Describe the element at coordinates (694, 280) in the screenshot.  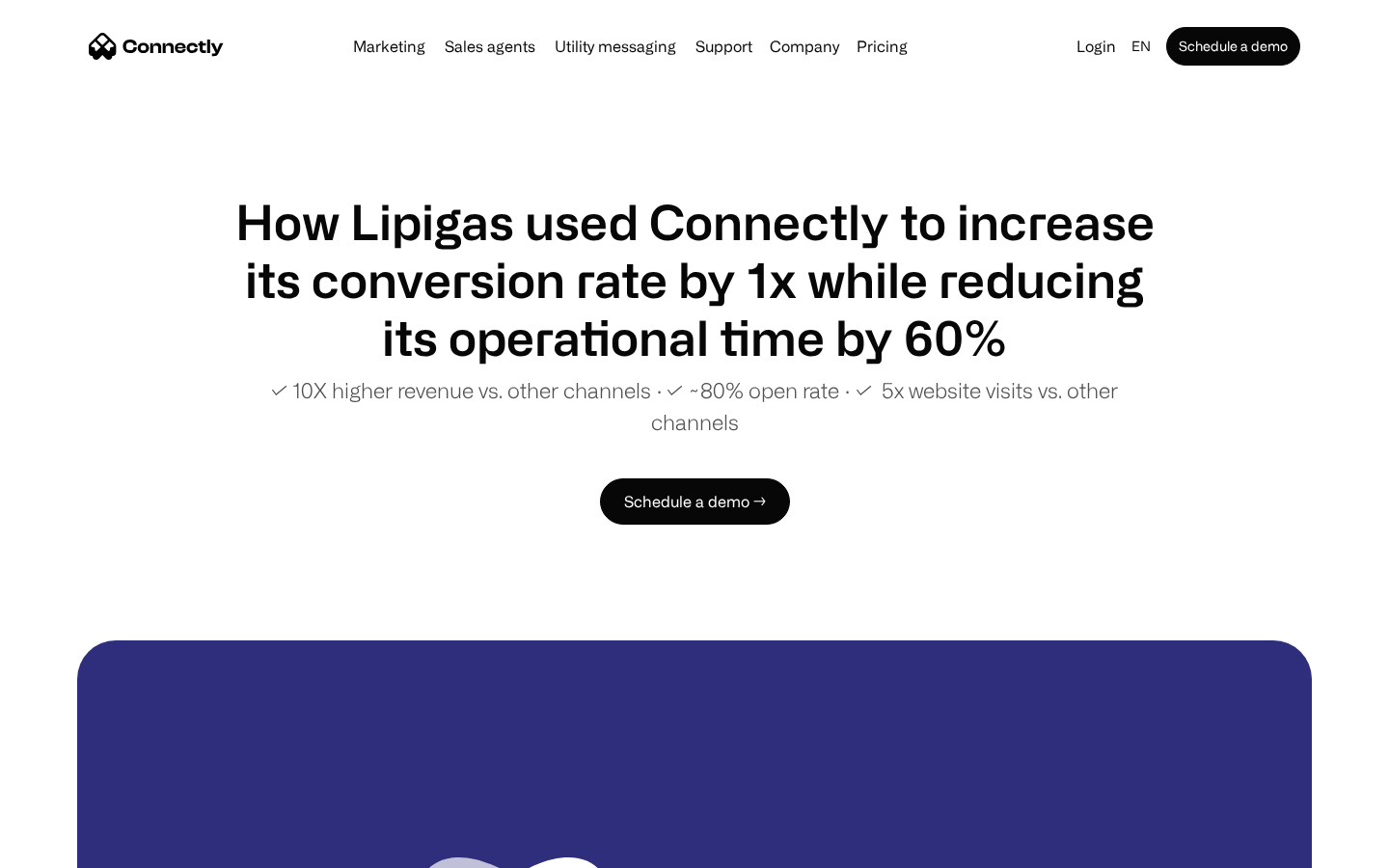
I see `h1: How Lipigas used Connectly to increase its conversion rate by 1x while reducing its operational t...` at that location.